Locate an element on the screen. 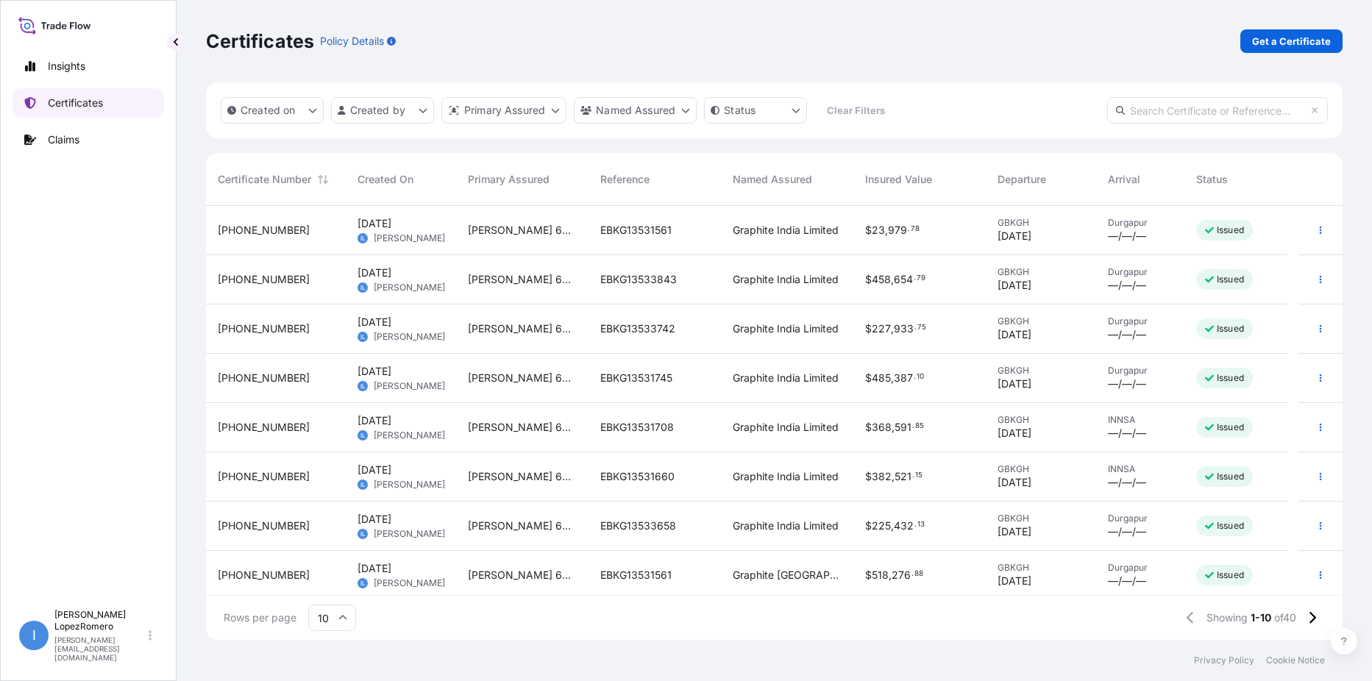 The height and width of the screenshot is (681, 1372). button: createdOn Filter options is located at coordinates (272, 110).